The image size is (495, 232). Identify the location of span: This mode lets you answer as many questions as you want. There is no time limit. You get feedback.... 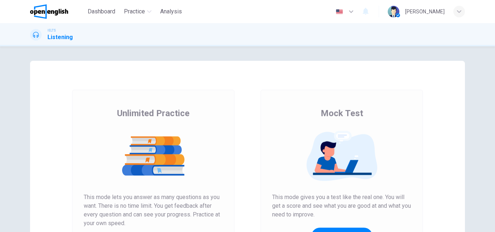
(153, 211).